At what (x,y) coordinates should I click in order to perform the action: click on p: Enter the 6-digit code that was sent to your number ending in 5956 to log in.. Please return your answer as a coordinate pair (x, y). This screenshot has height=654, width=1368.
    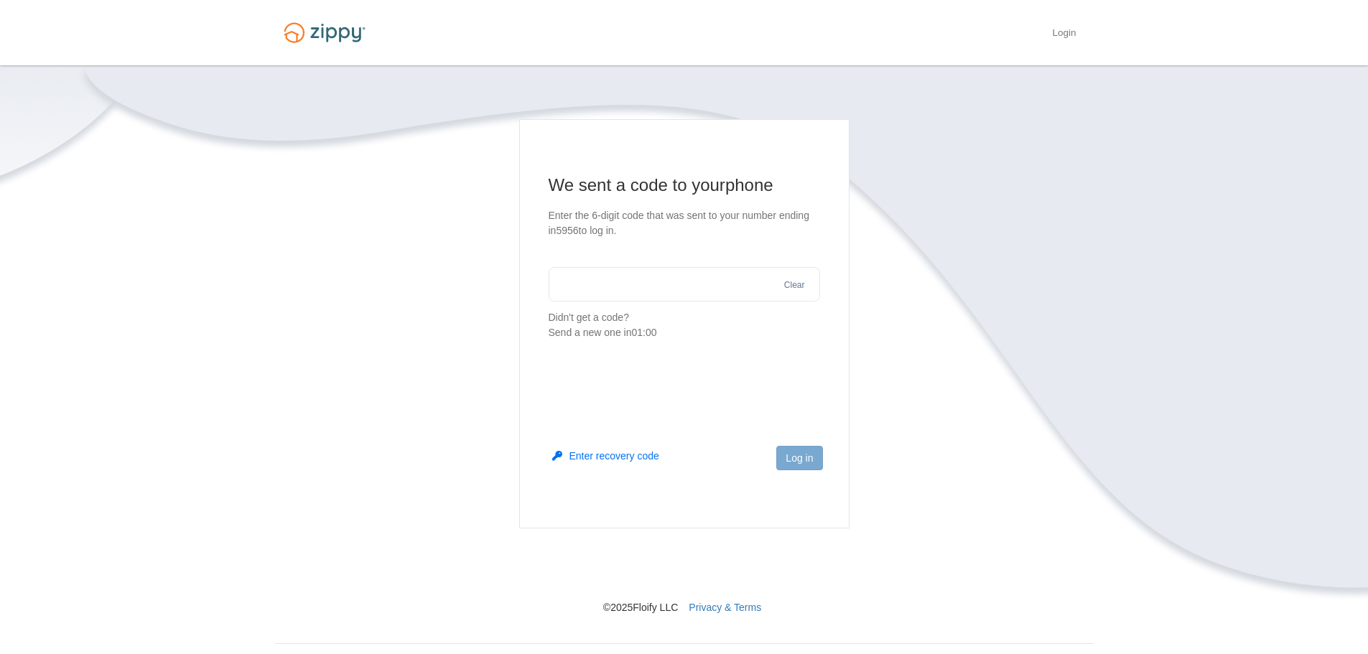
    Looking at the image, I should click on (684, 223).